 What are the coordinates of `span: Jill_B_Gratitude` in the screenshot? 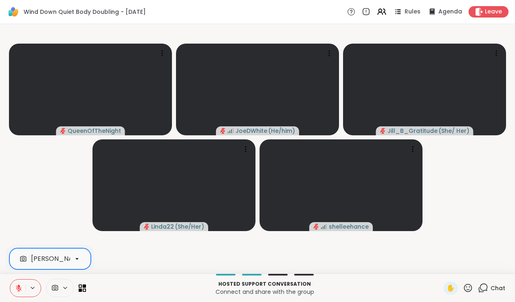 It's located at (413, 131).